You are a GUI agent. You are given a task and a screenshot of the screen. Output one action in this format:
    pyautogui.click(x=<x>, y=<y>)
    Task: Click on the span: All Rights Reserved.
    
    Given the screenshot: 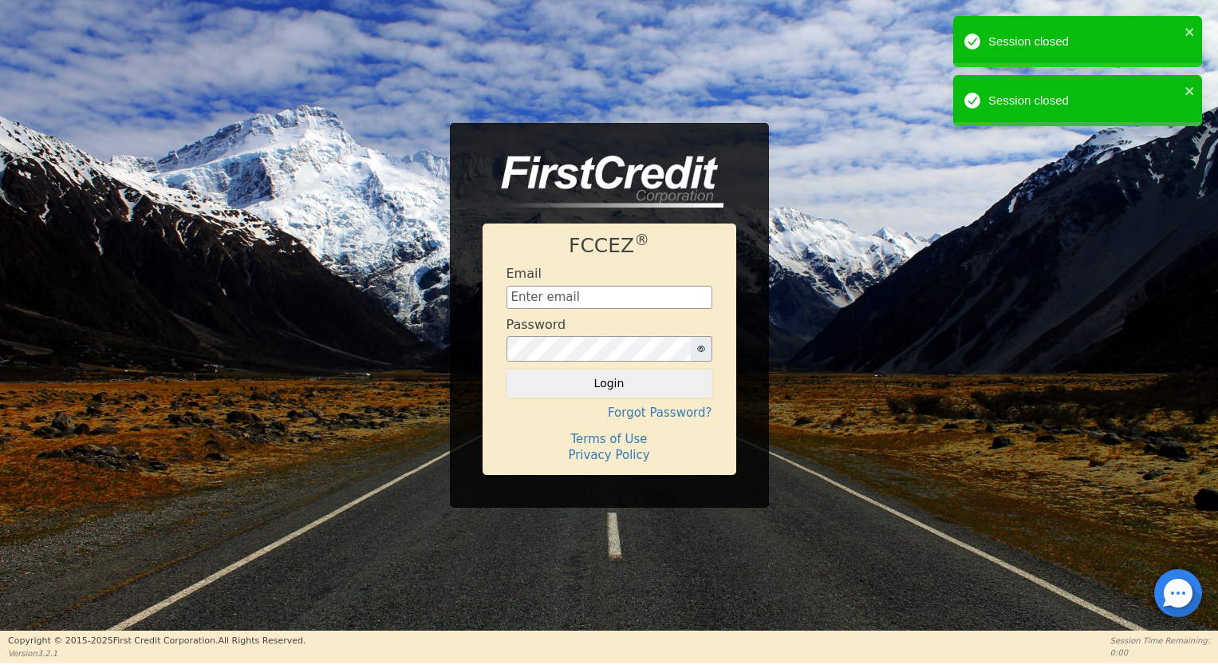 What is the action you would take?
    pyautogui.click(x=262, y=640)
    